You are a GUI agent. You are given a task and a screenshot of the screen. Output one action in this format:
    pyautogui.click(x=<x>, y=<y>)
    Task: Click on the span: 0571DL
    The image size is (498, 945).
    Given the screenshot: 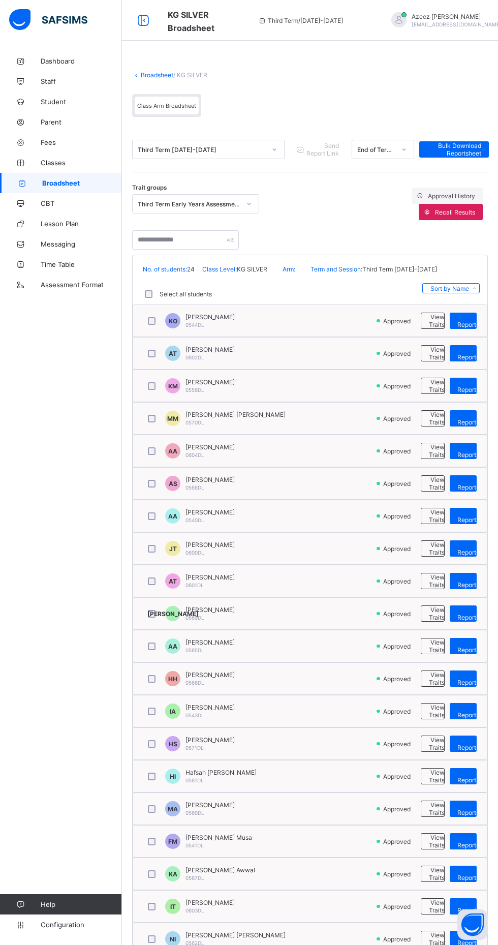 What is the action you would take?
    pyautogui.click(x=195, y=748)
    